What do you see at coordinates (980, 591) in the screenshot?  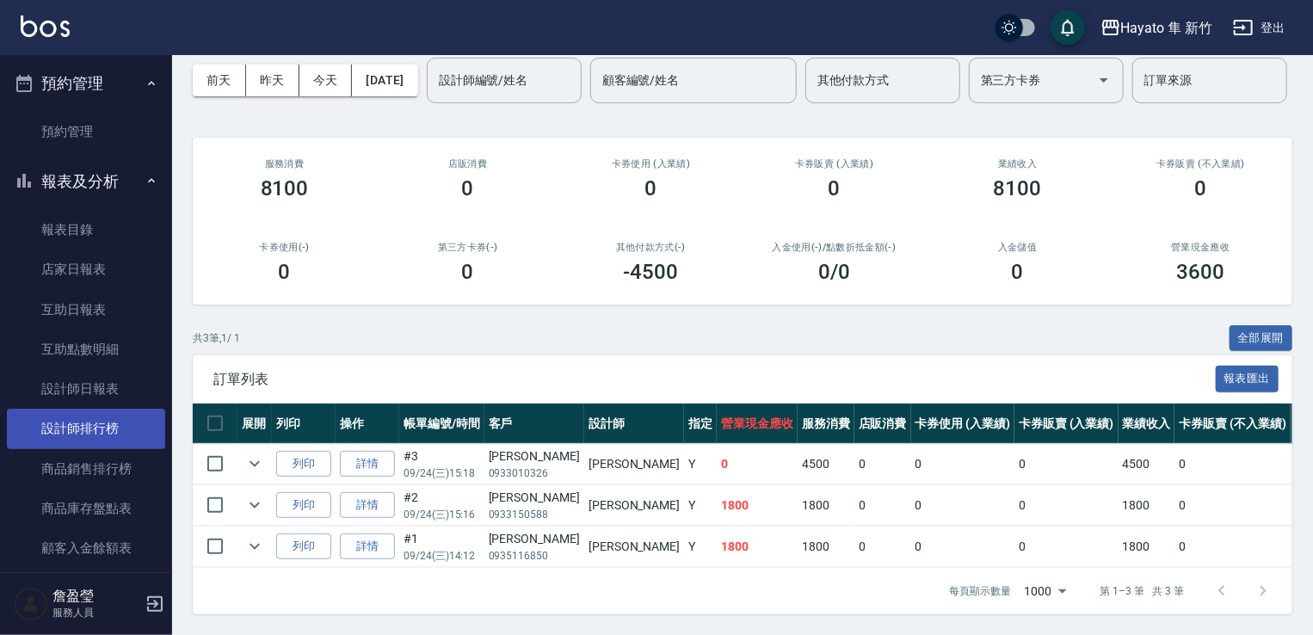 I see `p: 每頁顯示數量` at bounding box center [980, 591].